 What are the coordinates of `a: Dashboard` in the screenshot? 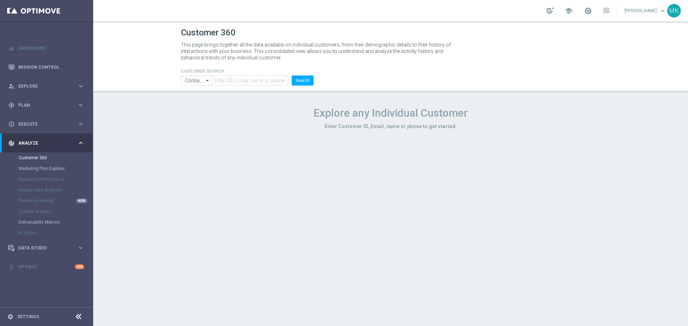 It's located at (51, 48).